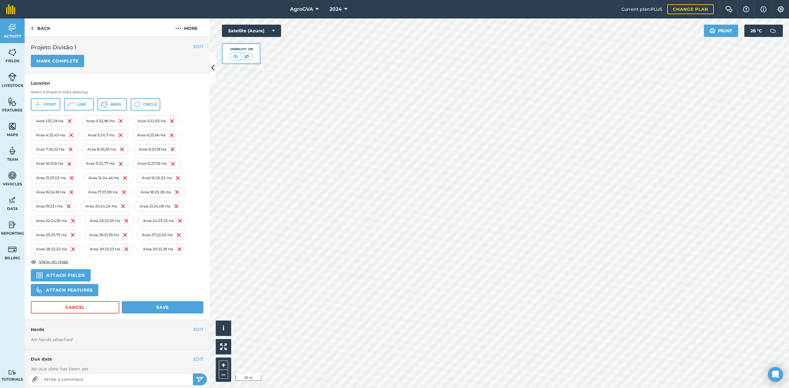  Describe the element at coordinates (56, 221) in the screenshot. I see `div: Area 22 : 24,36 Ha` at that location.